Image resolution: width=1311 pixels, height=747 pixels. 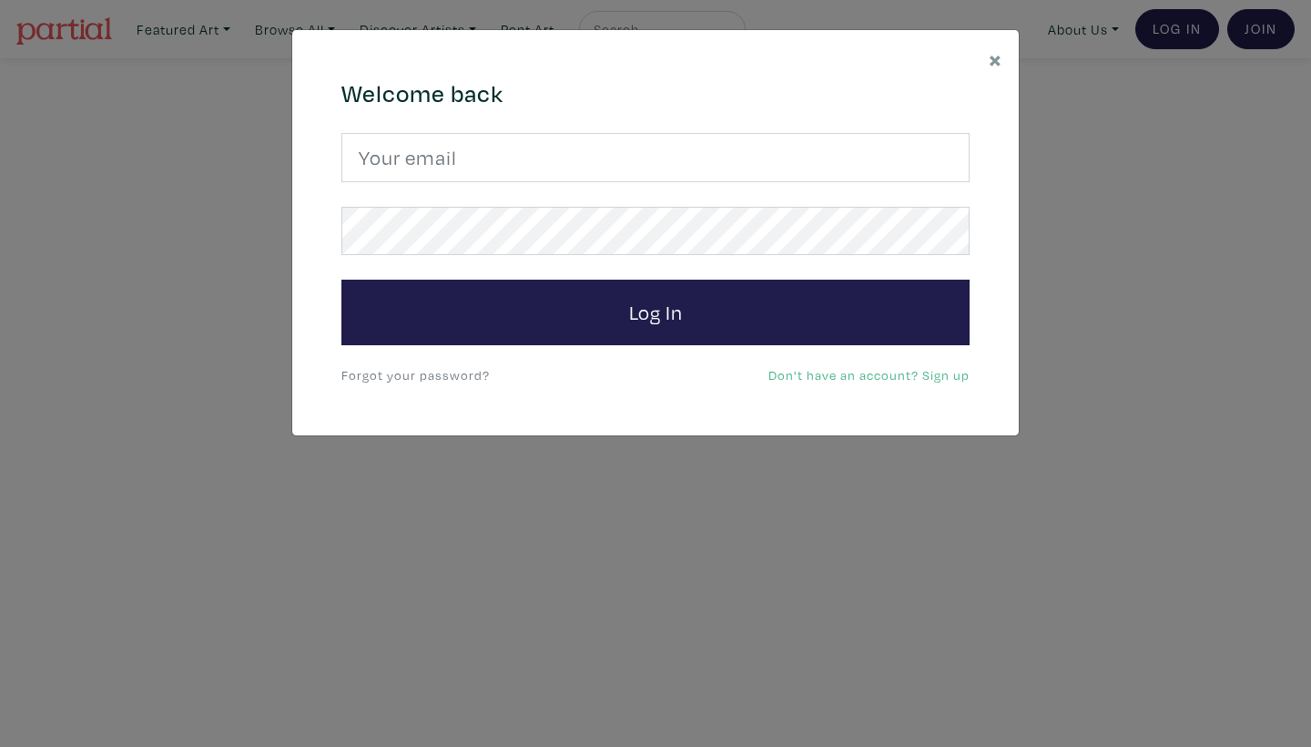 I want to click on button: Log In, so click(x=656, y=312).